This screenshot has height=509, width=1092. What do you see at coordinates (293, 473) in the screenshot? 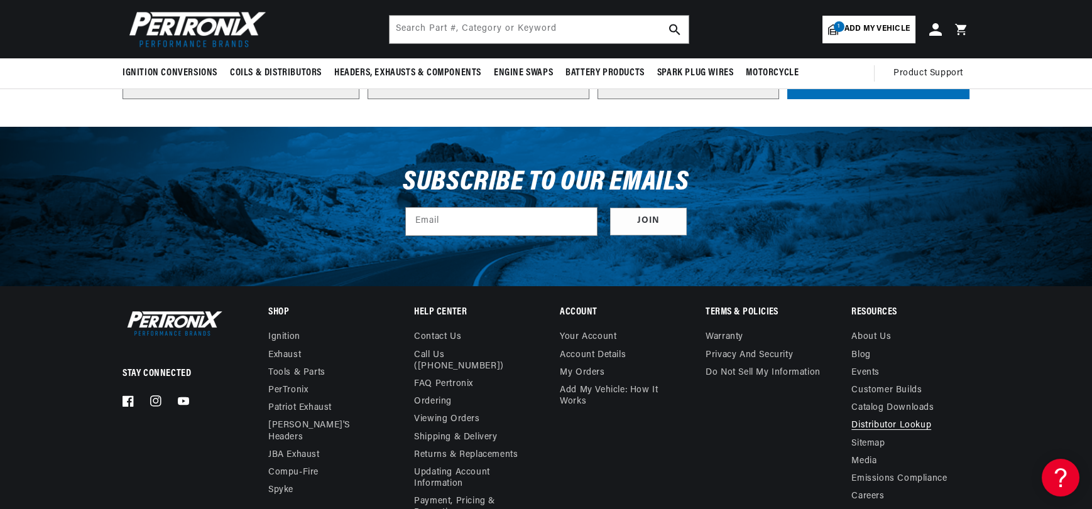
I see `a: Compu-Fire` at bounding box center [293, 473].